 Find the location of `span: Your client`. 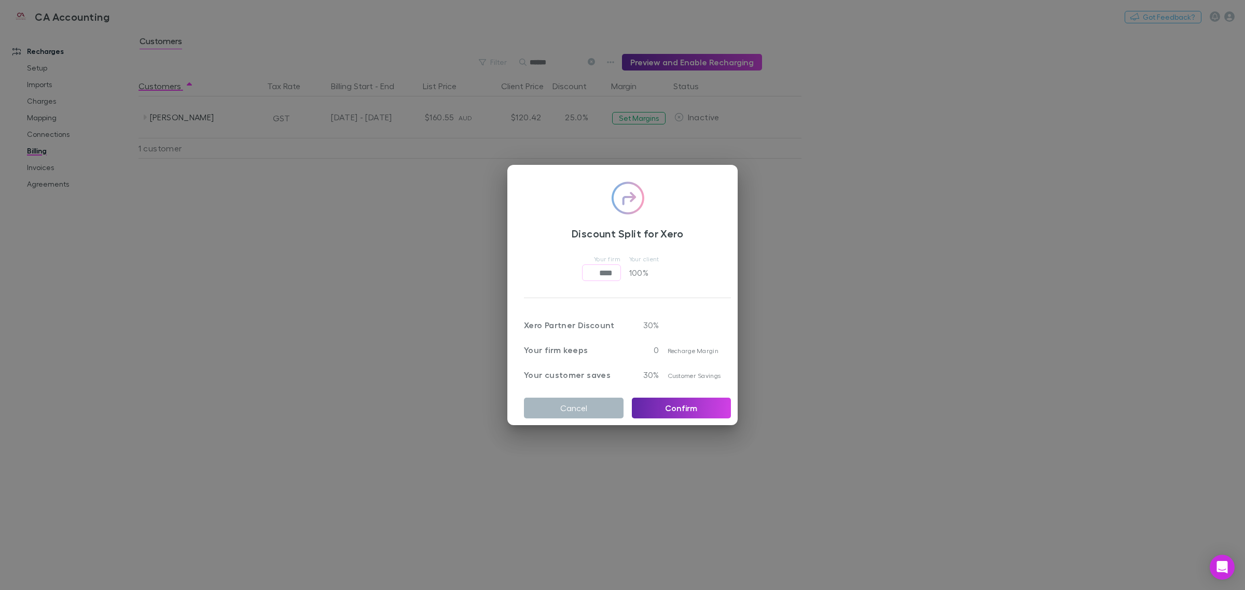

span: Your client is located at coordinates (644, 259).